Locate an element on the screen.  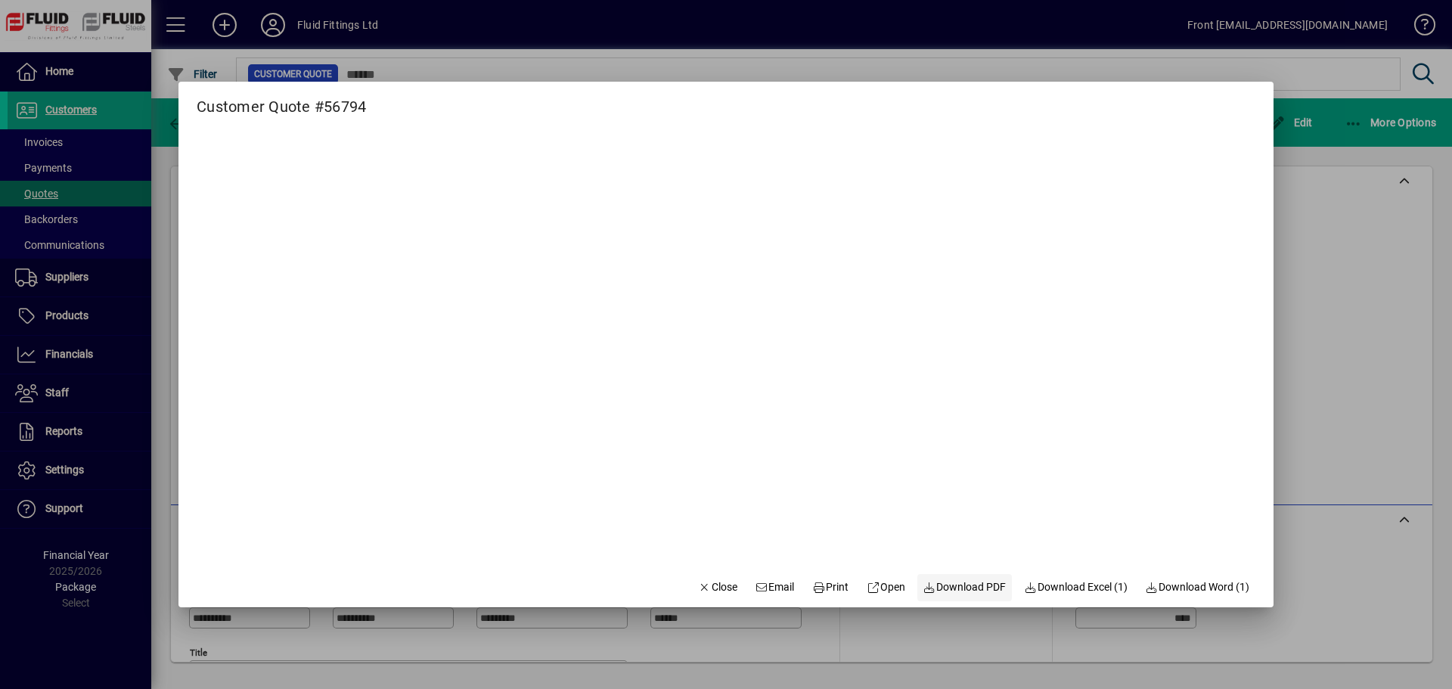
a: Download PDF is located at coordinates (965, 588).